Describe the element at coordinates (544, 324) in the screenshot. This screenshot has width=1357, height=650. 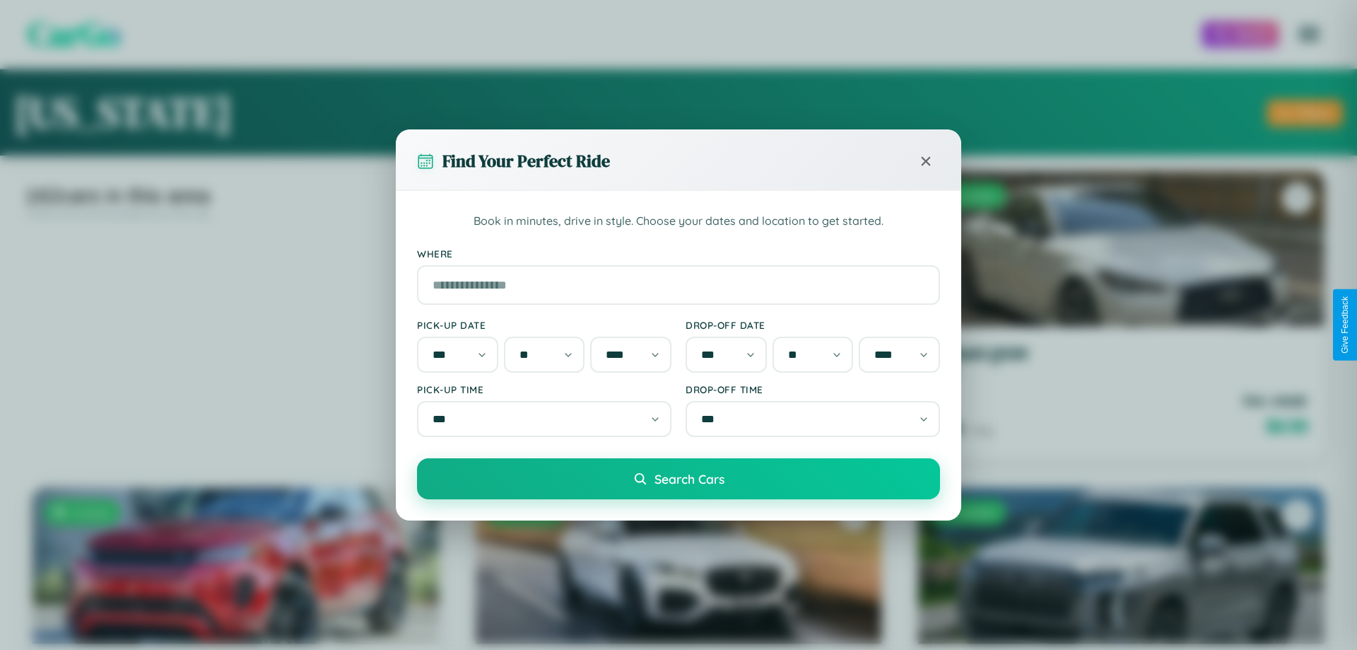
I see `label: Pick-up Date` at that location.